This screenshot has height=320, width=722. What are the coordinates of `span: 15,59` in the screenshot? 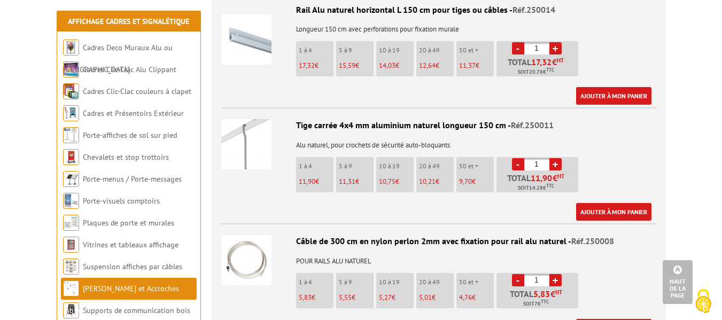 It's located at (347, 65).